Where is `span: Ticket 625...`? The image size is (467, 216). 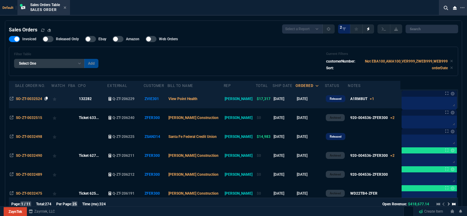
span: Ticket 625... is located at coordinates (89, 194).